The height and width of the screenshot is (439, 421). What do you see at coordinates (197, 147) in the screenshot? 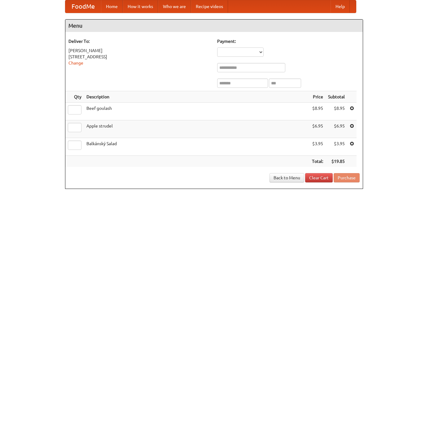
I see `td: Balkánský Salad` at bounding box center [197, 147].